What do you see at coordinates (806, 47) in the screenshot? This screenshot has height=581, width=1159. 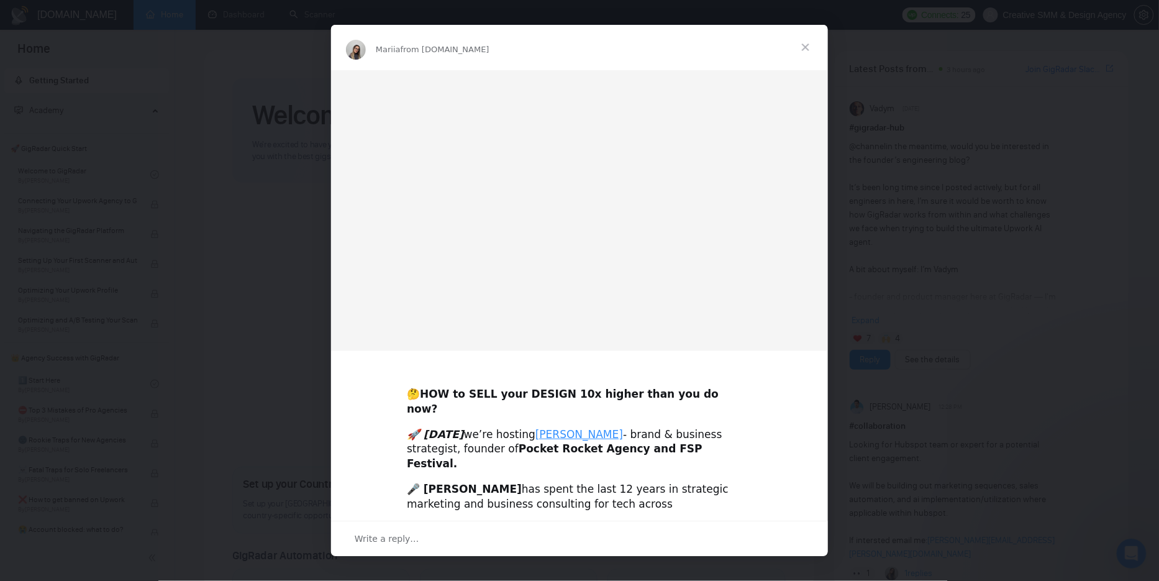 I see `span: Close` at bounding box center [806, 47].